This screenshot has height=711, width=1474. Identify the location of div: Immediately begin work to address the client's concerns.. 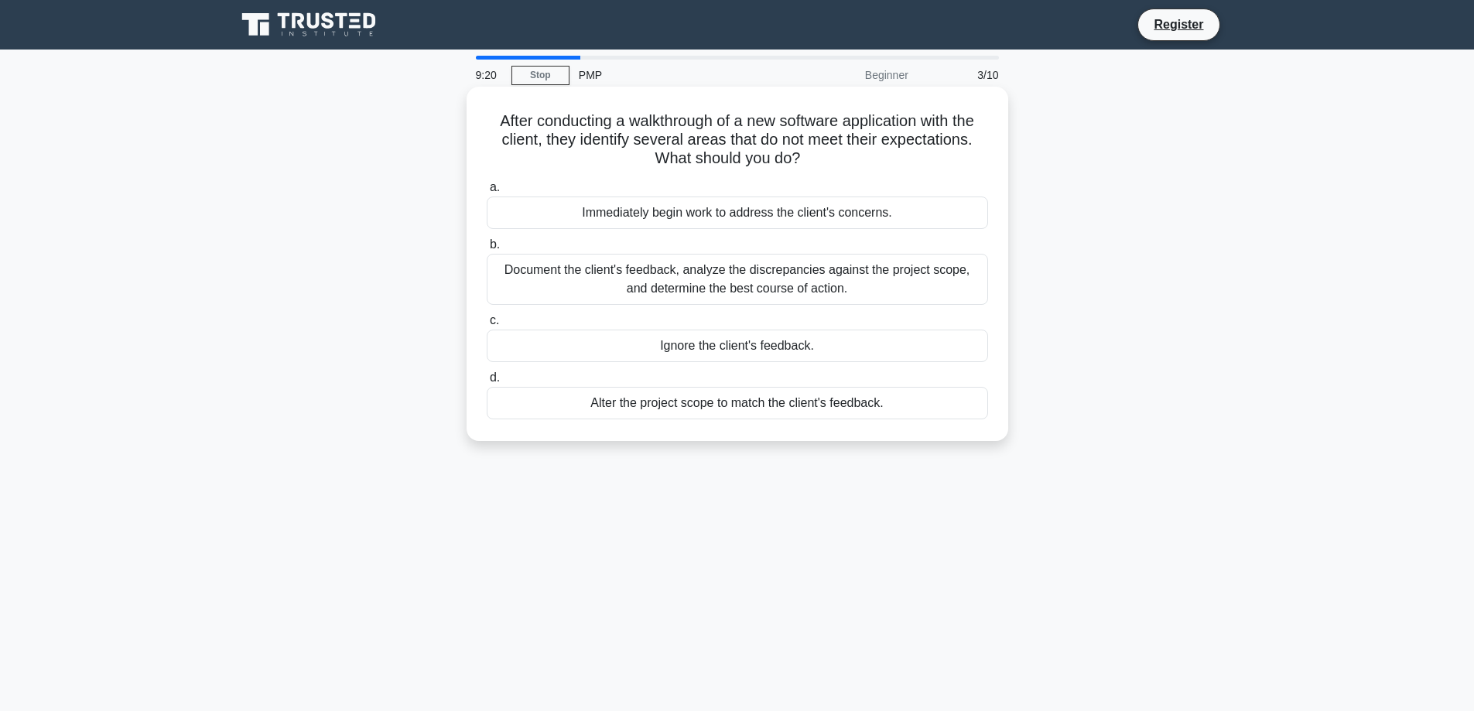
(738, 213).